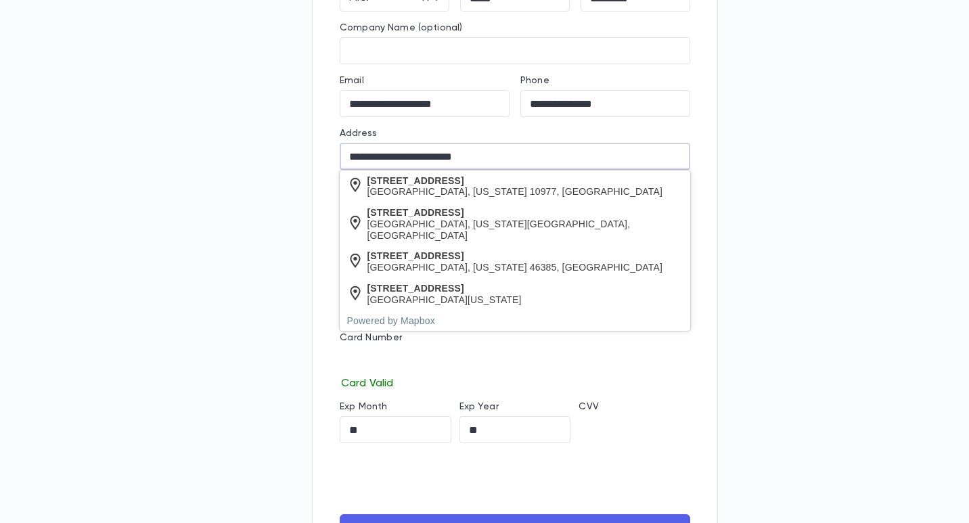 The image size is (969, 523). I want to click on a: Powered by Mapbox, so click(391, 321).